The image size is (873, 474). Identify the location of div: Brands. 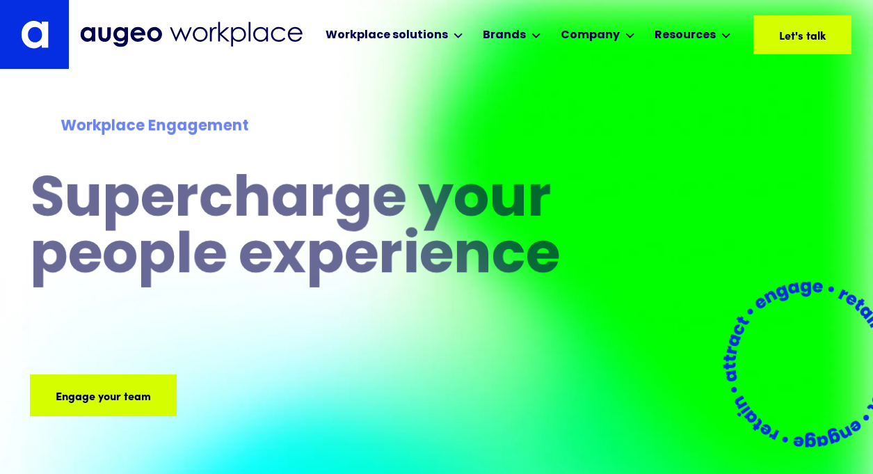
(505, 35).